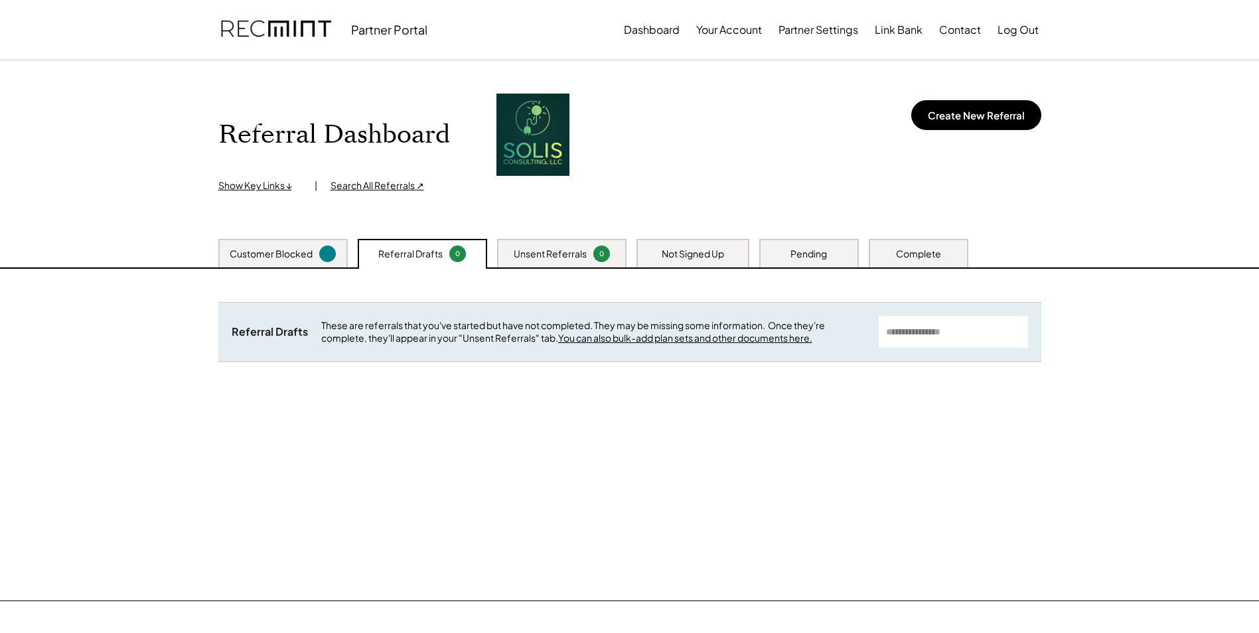  Describe the element at coordinates (693, 254) in the screenshot. I see `div: Not Signed Up` at that location.